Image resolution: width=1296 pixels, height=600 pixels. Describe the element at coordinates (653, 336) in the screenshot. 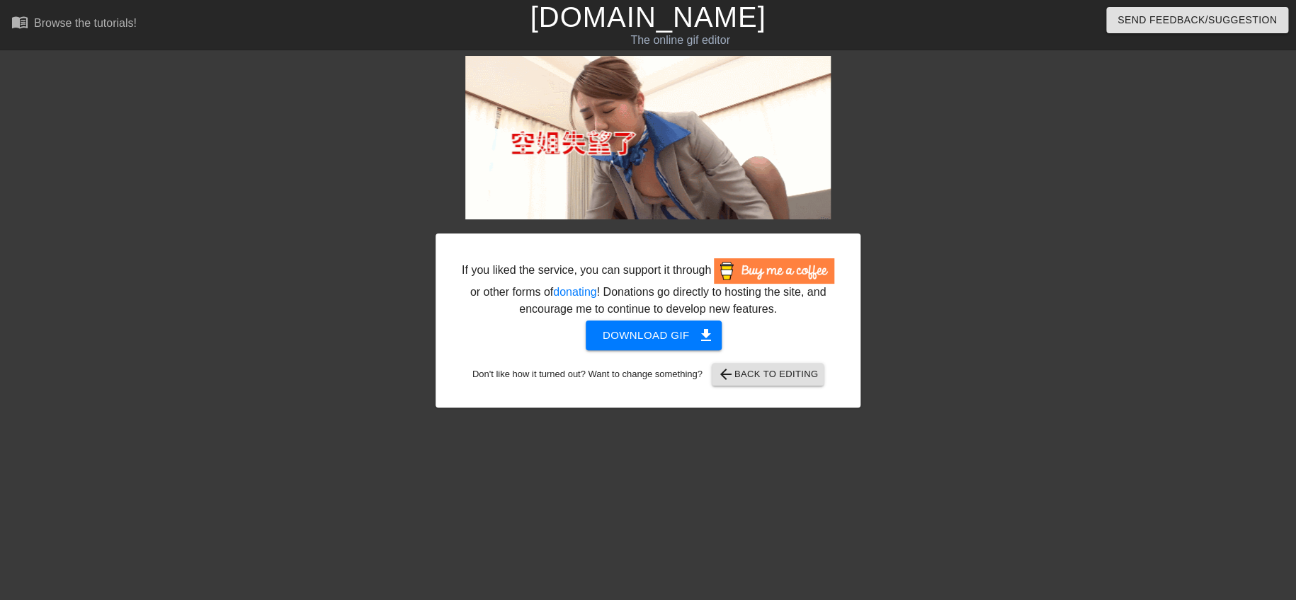

I see `span: Download gif` at that location.